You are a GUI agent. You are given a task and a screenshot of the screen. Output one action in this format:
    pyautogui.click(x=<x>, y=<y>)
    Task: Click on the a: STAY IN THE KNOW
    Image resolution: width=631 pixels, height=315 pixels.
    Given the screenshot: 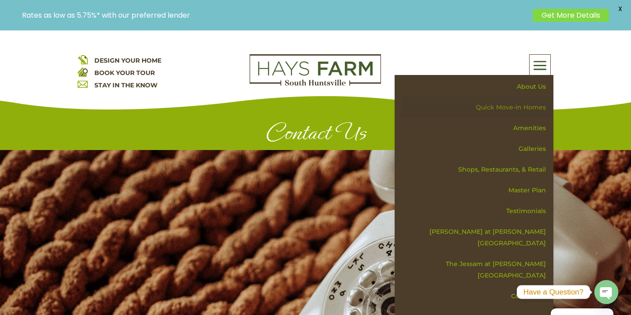 What is the action you would take?
    pyautogui.click(x=126, y=85)
    